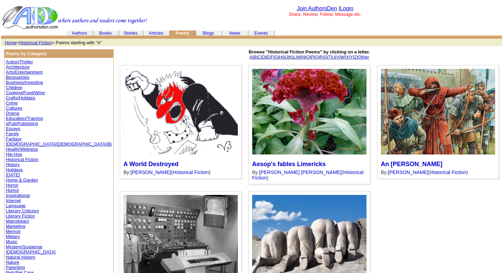 This screenshot has height=273, width=503. I want to click on font: Share, Review, Follow, Message etc., so click(325, 14).